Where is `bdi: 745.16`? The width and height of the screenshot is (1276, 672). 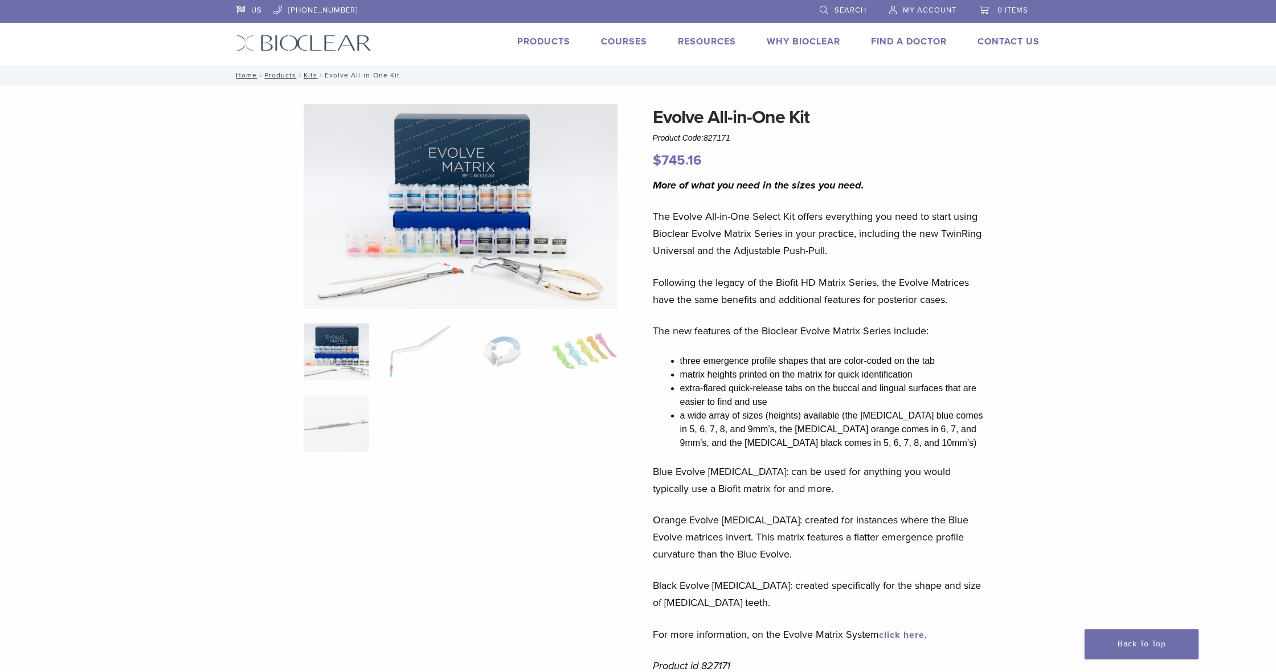
bdi: 745.16 is located at coordinates (677, 160).